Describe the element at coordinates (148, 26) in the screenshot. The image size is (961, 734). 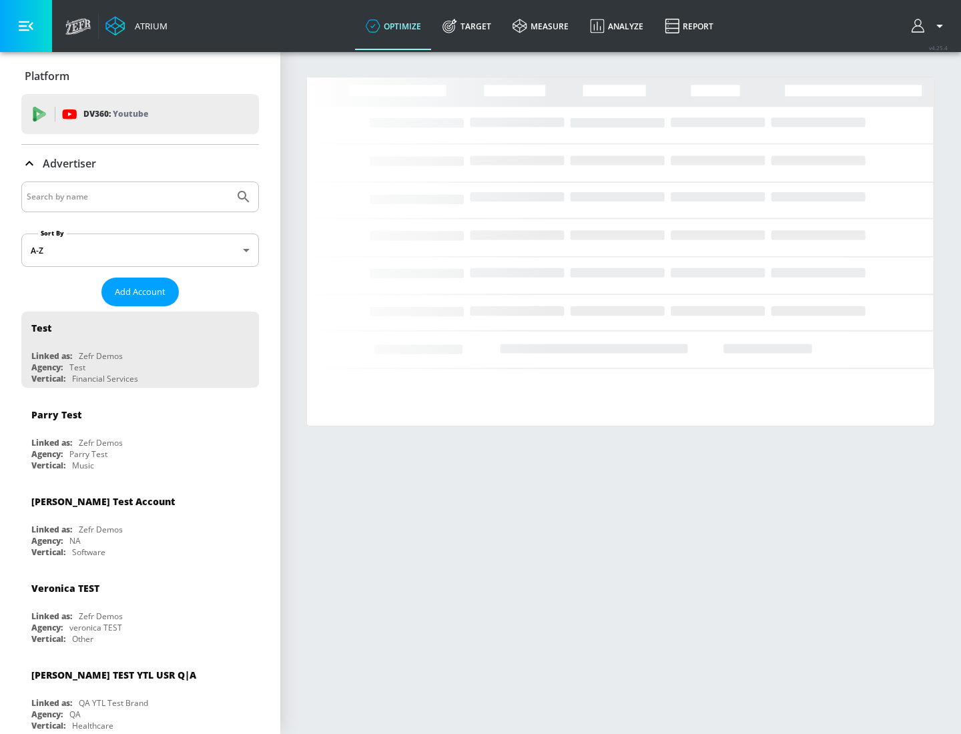
I see `div: Atrium` at that location.